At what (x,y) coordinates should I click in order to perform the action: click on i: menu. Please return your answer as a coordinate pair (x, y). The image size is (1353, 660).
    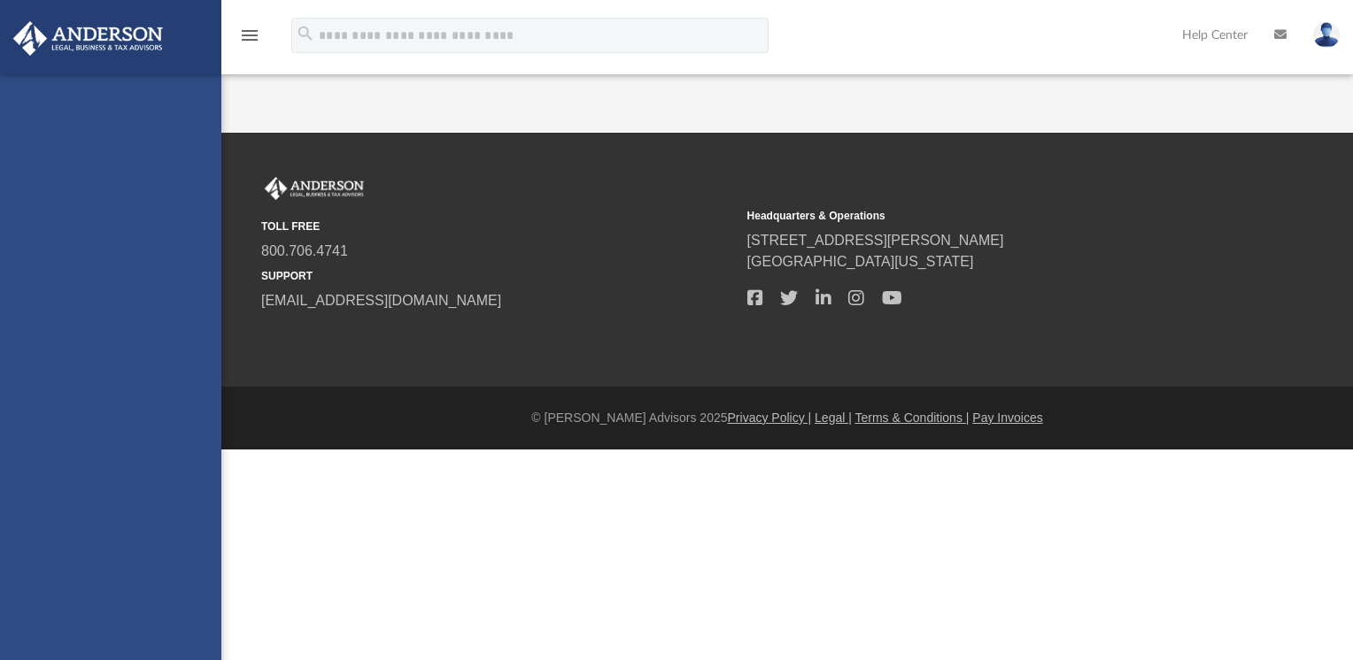
    Looking at the image, I should click on (250, 35).